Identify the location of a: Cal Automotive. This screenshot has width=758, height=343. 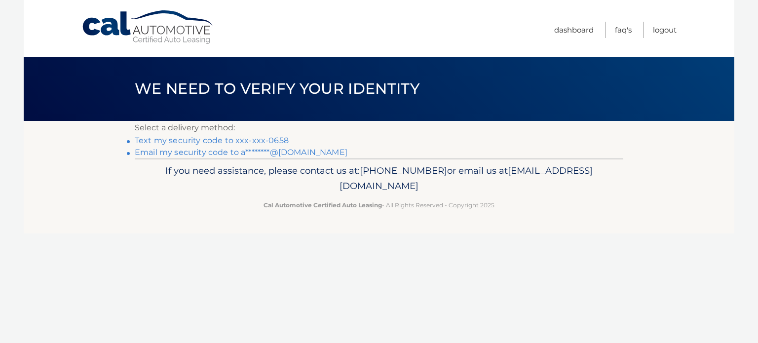
(148, 27).